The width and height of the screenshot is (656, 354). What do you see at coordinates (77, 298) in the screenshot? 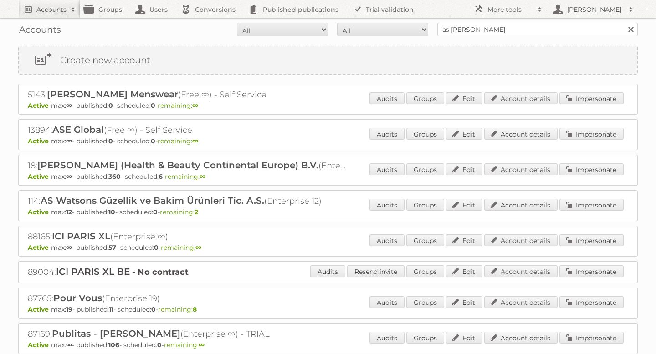
I see `span: Pour Vous` at bounding box center [77, 298].